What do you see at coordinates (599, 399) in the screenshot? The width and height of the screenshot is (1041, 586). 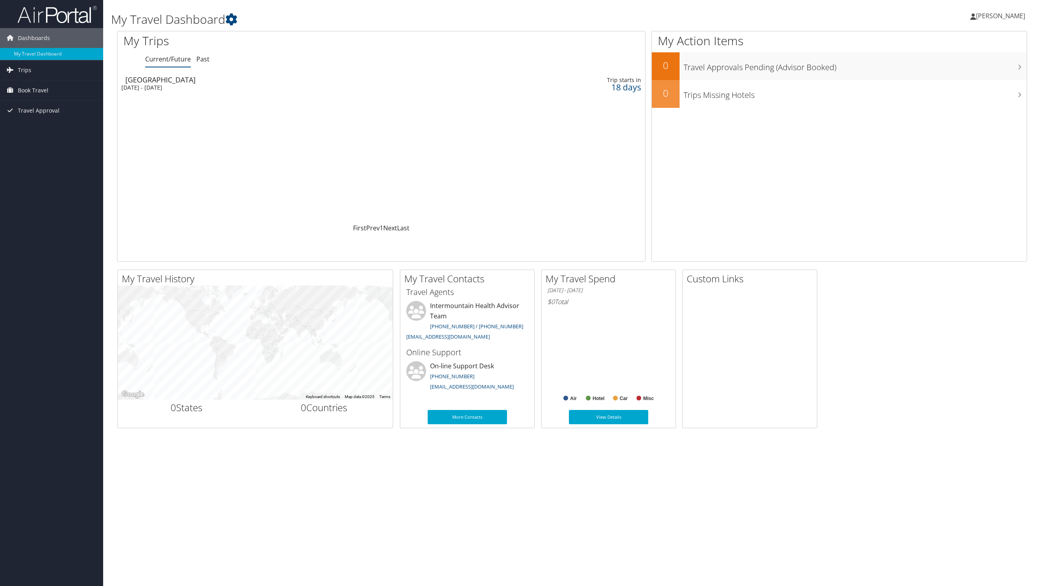 I see `text: Hotel` at bounding box center [599, 399].